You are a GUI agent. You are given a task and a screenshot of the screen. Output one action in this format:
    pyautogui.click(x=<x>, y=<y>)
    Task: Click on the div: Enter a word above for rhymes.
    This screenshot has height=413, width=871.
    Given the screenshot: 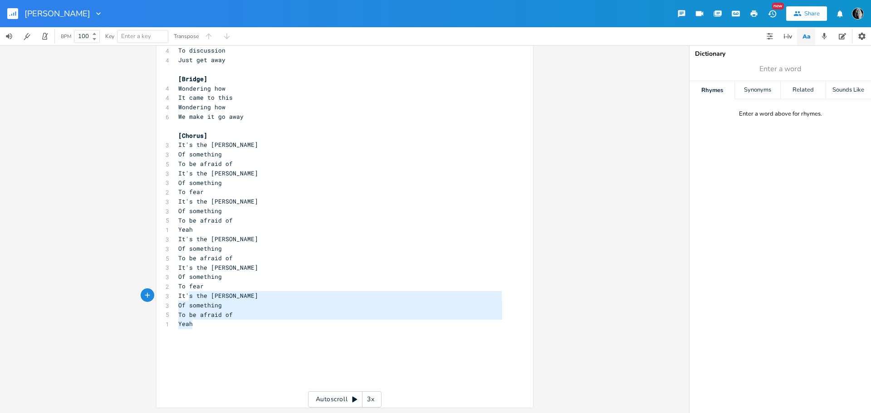 What is the action you would take?
    pyautogui.click(x=781, y=114)
    